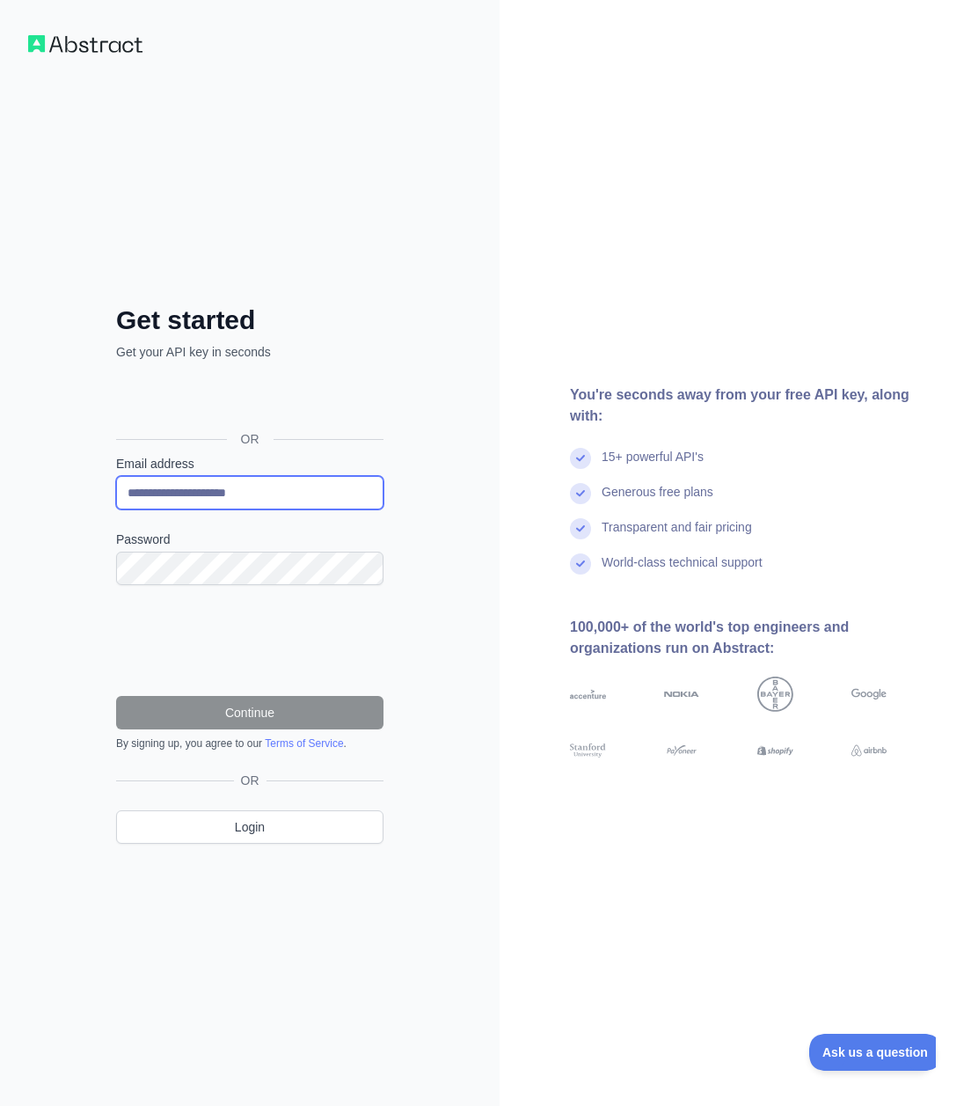  Describe the element at coordinates (869, 694) in the screenshot. I see `img: google` at that location.